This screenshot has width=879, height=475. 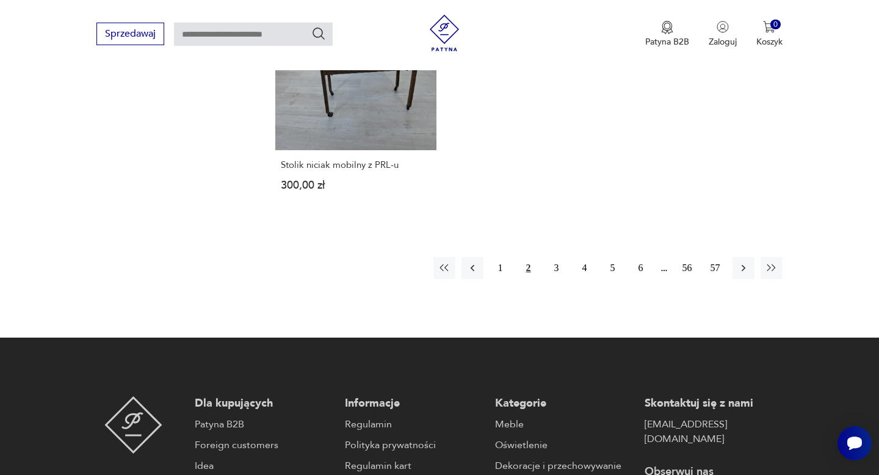 I want to click on button: Zaloguj, so click(x=723, y=34).